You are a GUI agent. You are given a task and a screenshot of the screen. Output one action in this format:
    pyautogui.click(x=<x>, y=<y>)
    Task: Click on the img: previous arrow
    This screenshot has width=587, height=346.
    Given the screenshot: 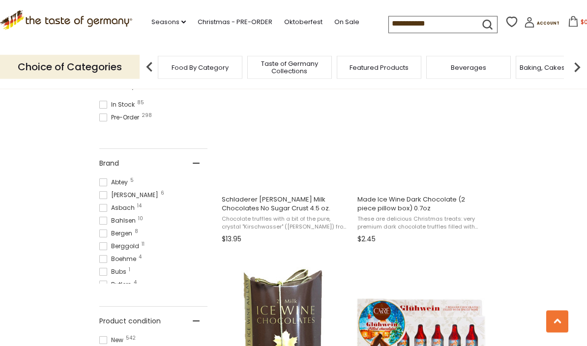 What is the action you would take?
    pyautogui.click(x=149, y=67)
    